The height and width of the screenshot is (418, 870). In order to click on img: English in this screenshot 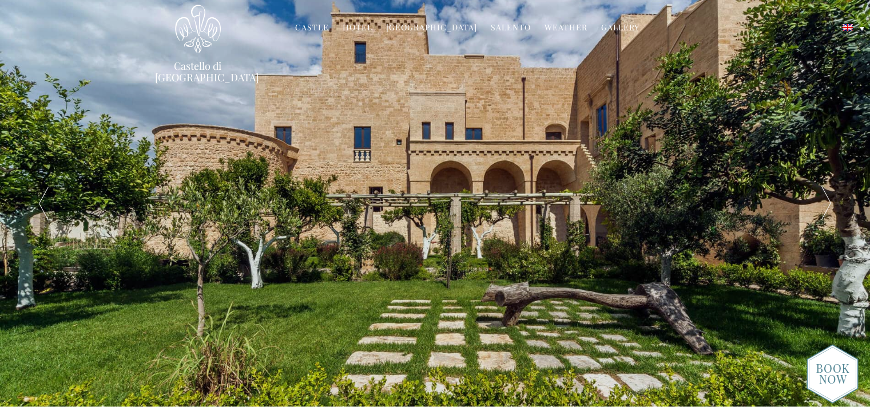, I will do `click(848, 27)`.